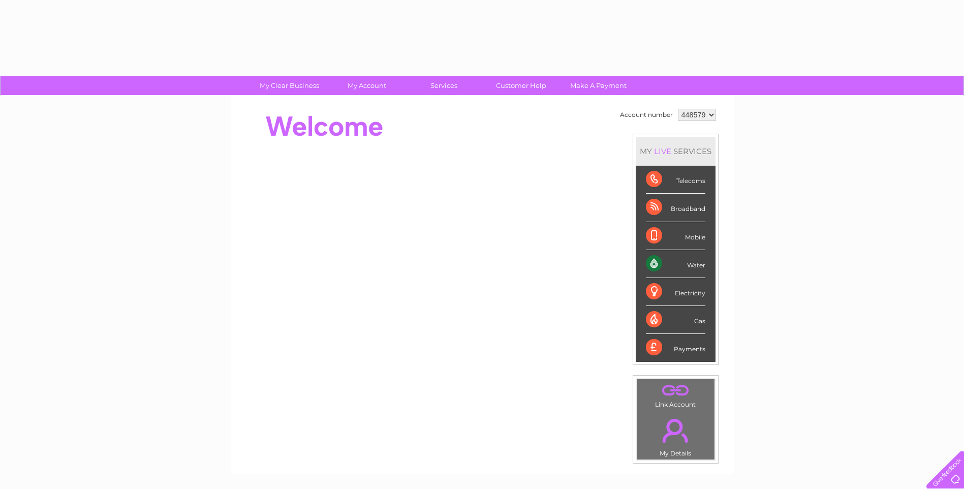 The image size is (964, 489). Describe the element at coordinates (646, 115) in the screenshot. I see `td: Account number` at that location.